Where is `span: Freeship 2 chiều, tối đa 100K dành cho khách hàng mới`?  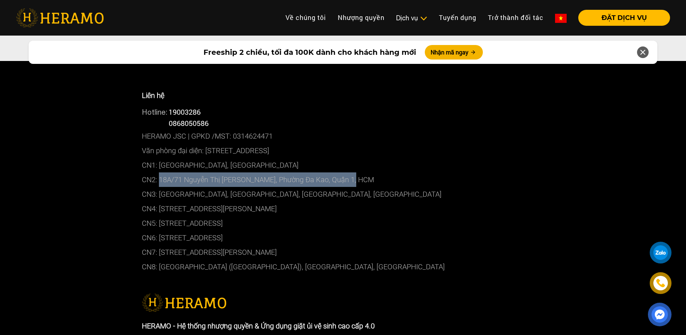
span: Freeship 2 chiều, tối đa 100K dành cho khách hàng mới is located at coordinates (310, 52).